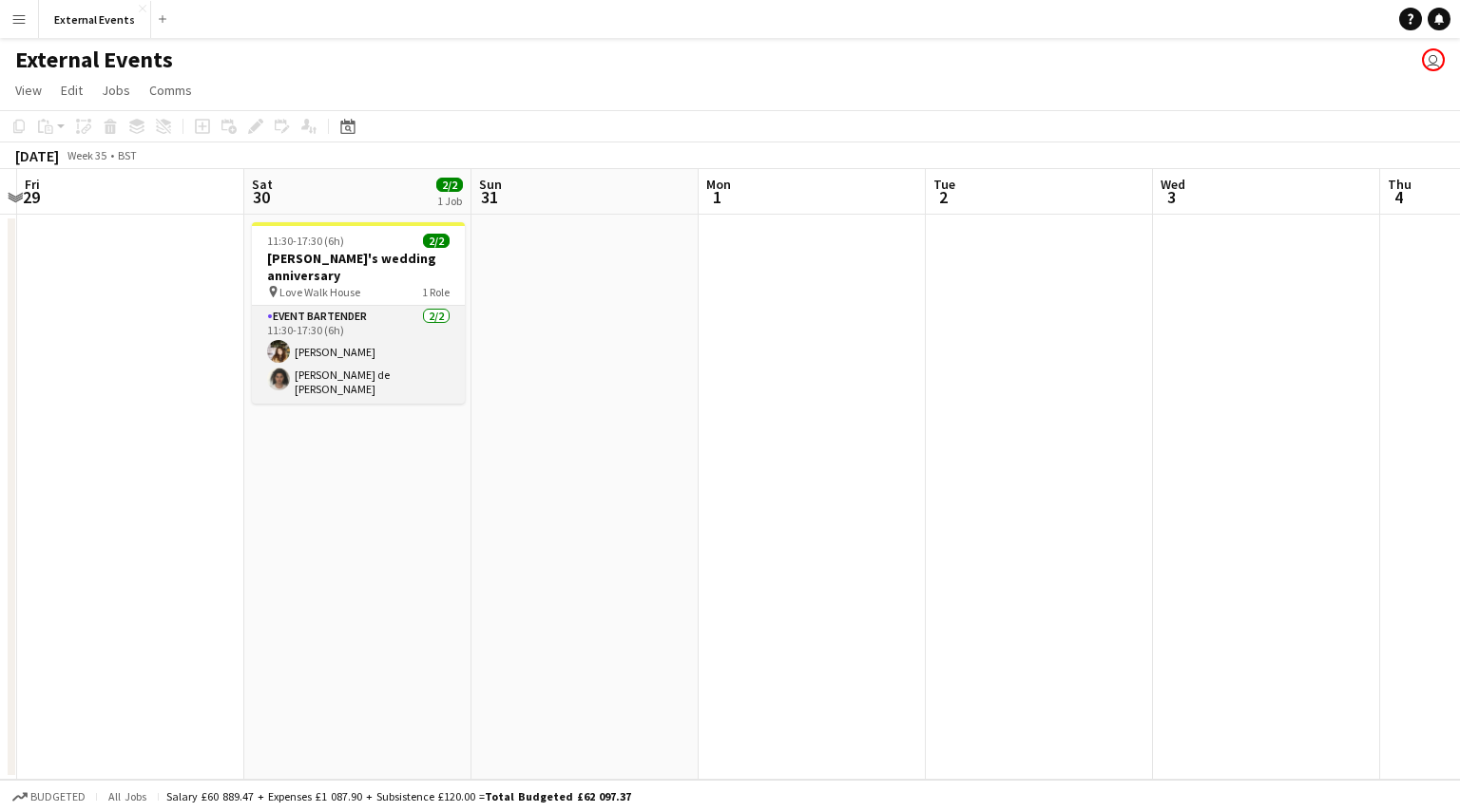 This screenshot has height=812, width=1460. Describe the element at coordinates (320, 292) in the screenshot. I see `span: Love Walk House` at that location.